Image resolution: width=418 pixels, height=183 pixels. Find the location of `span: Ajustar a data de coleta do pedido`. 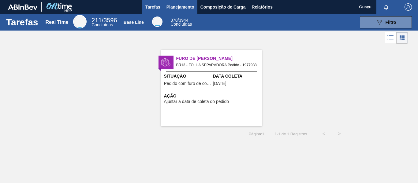

span: Ajustar a data de coleta do pedido is located at coordinates (197, 102).